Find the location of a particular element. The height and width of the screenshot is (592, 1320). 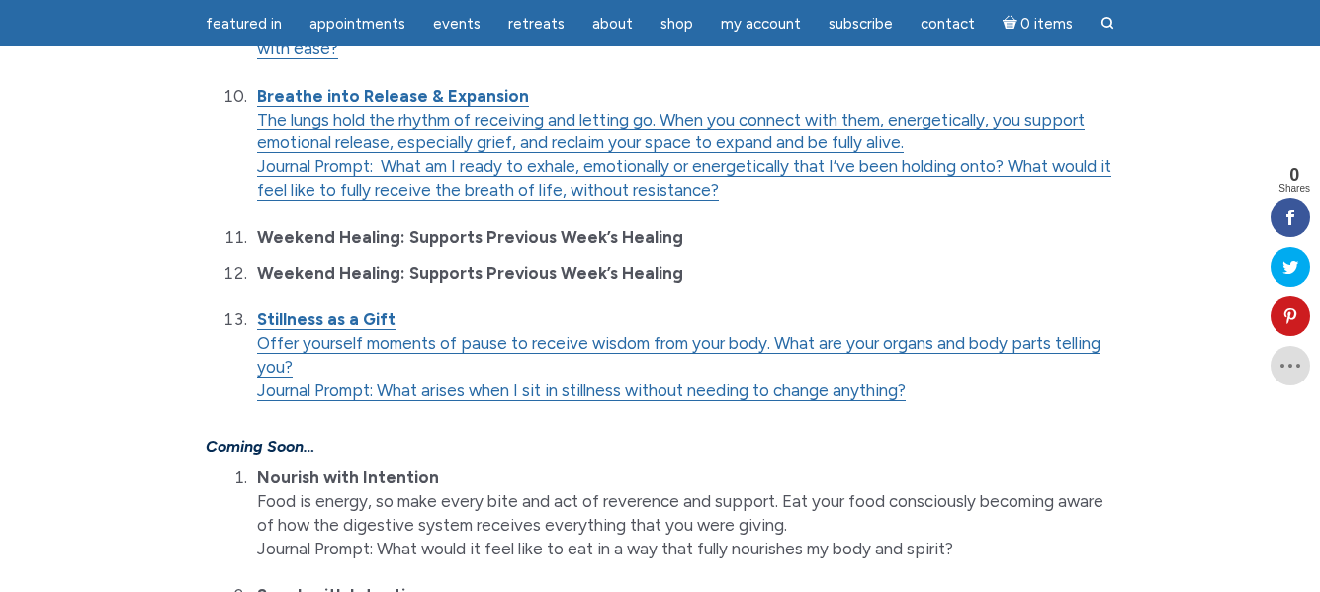

a: About is located at coordinates (612, 24).